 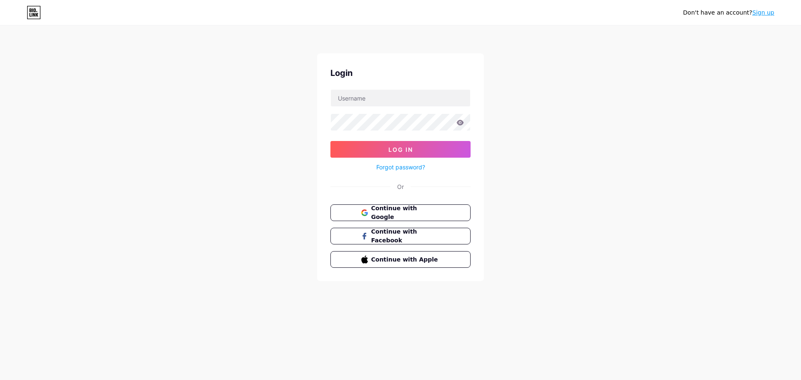 What do you see at coordinates (763, 13) in the screenshot?
I see `a: Sign up` at bounding box center [763, 13].